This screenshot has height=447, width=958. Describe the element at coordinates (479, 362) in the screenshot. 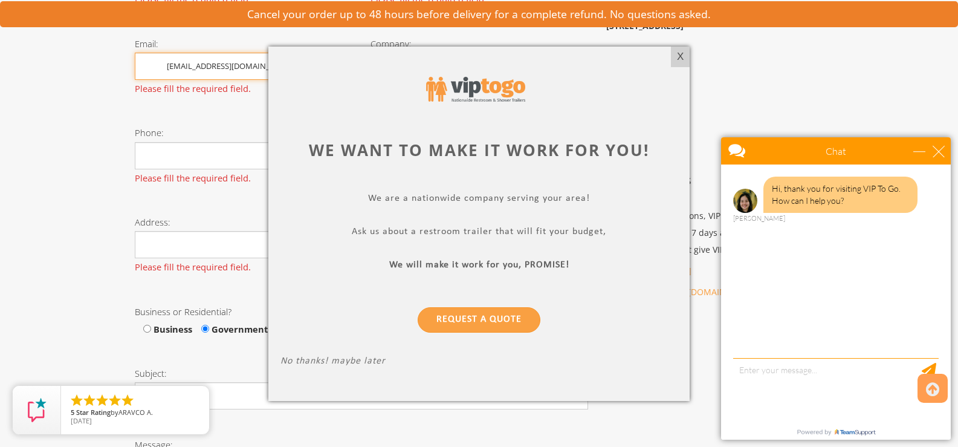

I see `p: No thanks! maybe later` at that location.